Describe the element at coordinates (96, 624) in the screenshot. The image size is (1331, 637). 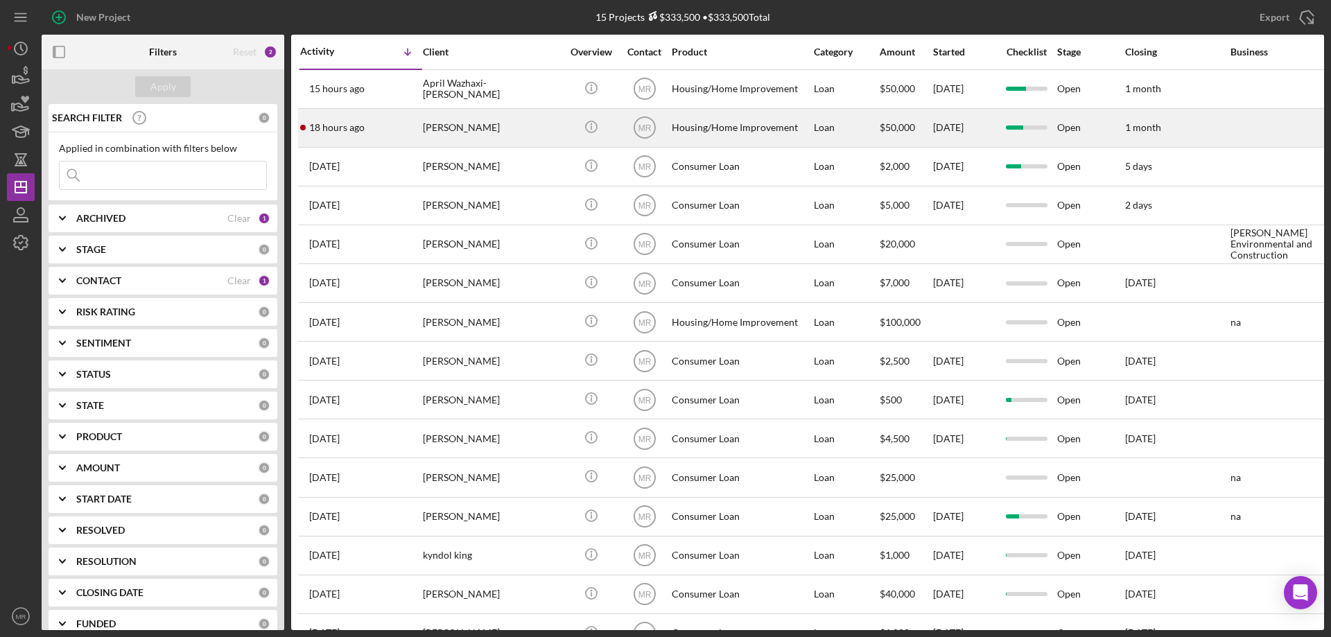
I see `b: FUNDED` at that location.